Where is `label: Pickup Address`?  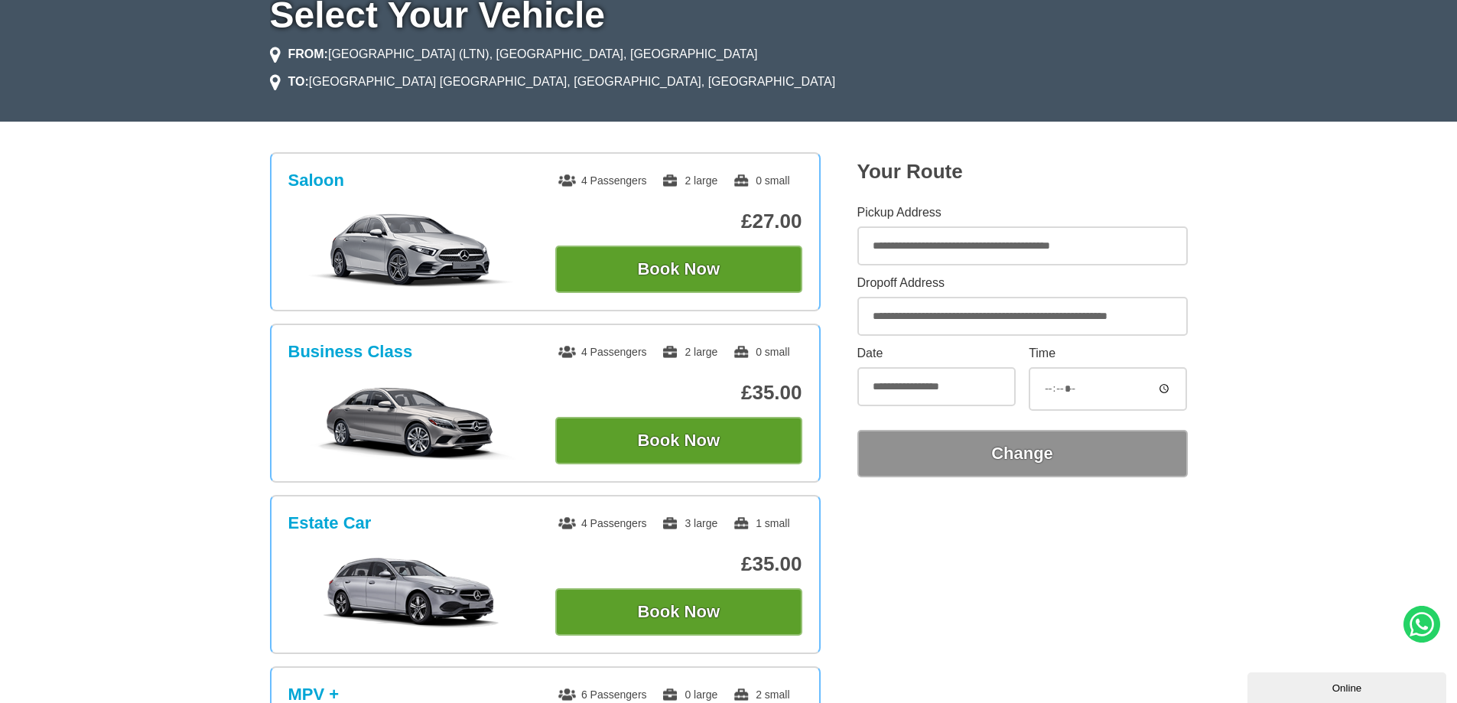
label: Pickup Address is located at coordinates (1022, 213).